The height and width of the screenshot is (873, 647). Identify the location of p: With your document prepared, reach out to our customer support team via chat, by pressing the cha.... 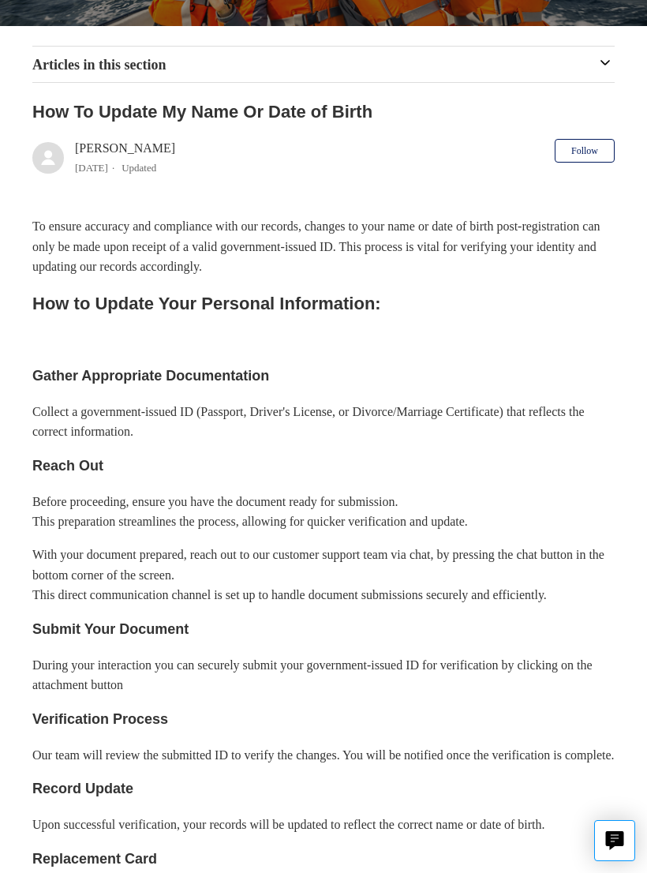
(324, 575).